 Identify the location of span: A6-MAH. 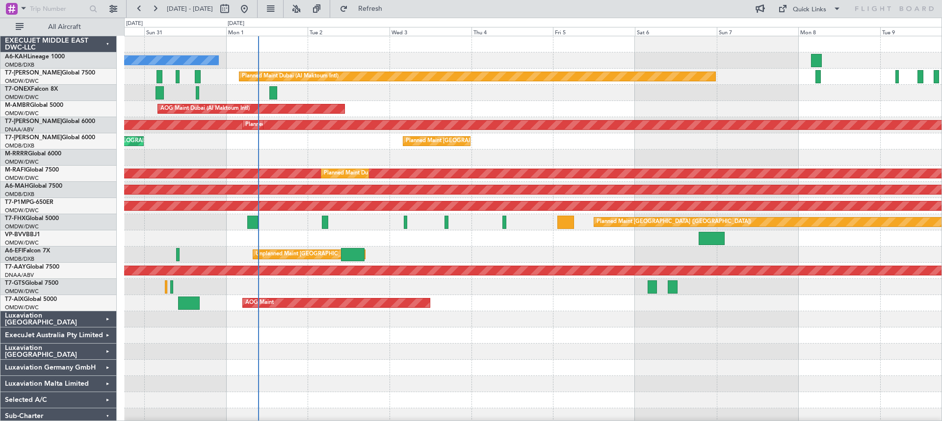
(17, 186).